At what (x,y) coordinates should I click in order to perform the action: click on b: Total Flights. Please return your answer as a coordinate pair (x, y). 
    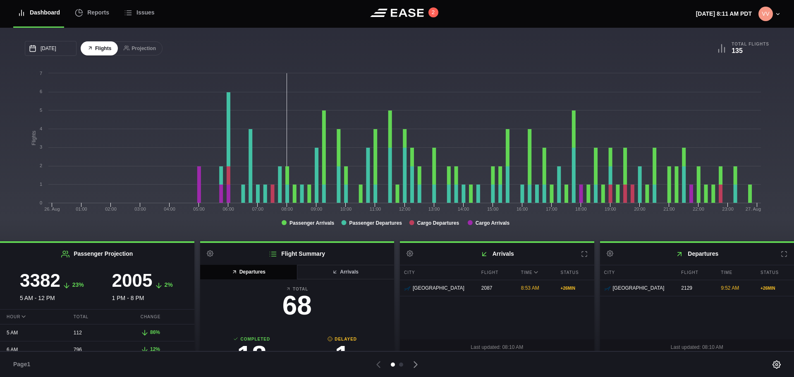
    Looking at the image, I should click on (750, 44).